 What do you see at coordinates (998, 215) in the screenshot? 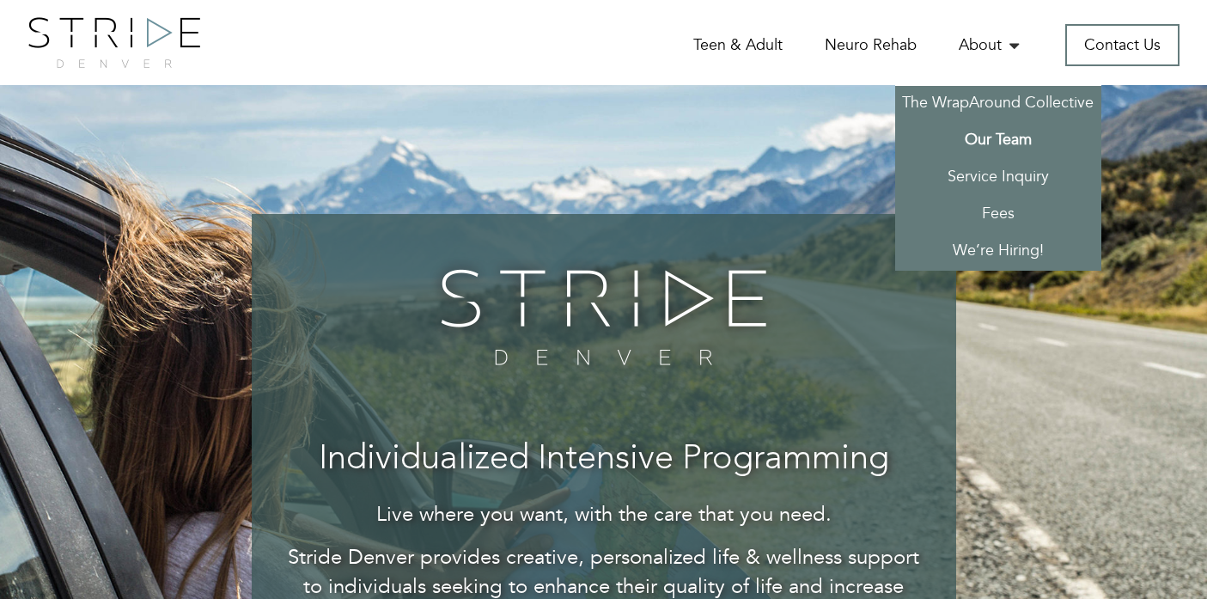
I see `a: Fees` at bounding box center [998, 215].